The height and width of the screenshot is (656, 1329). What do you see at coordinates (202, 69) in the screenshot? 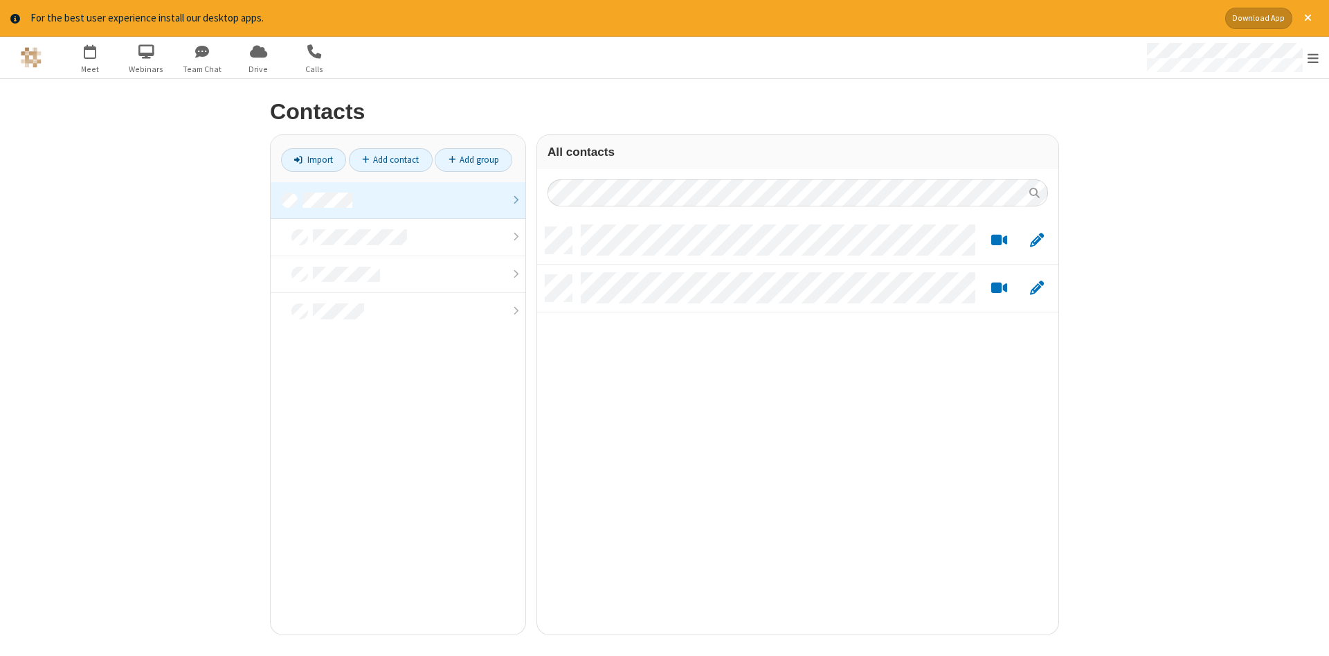
I see `span: Team Chat` at bounding box center [202, 69].